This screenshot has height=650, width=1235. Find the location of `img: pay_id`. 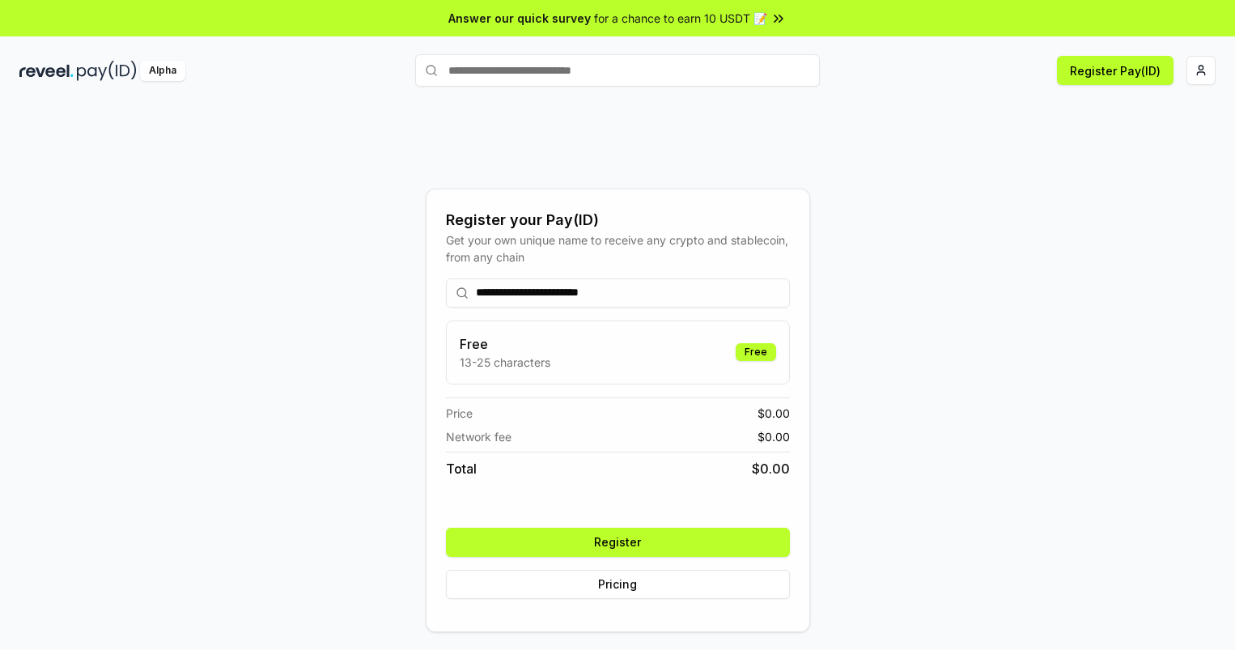

img: pay_id is located at coordinates (107, 70).